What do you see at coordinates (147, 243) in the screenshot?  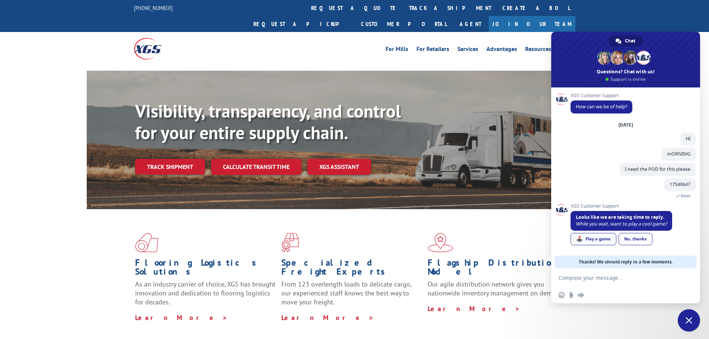 I see `img: xgs-icon-total-supply-chain-intelligence-red` at bounding box center [147, 243].